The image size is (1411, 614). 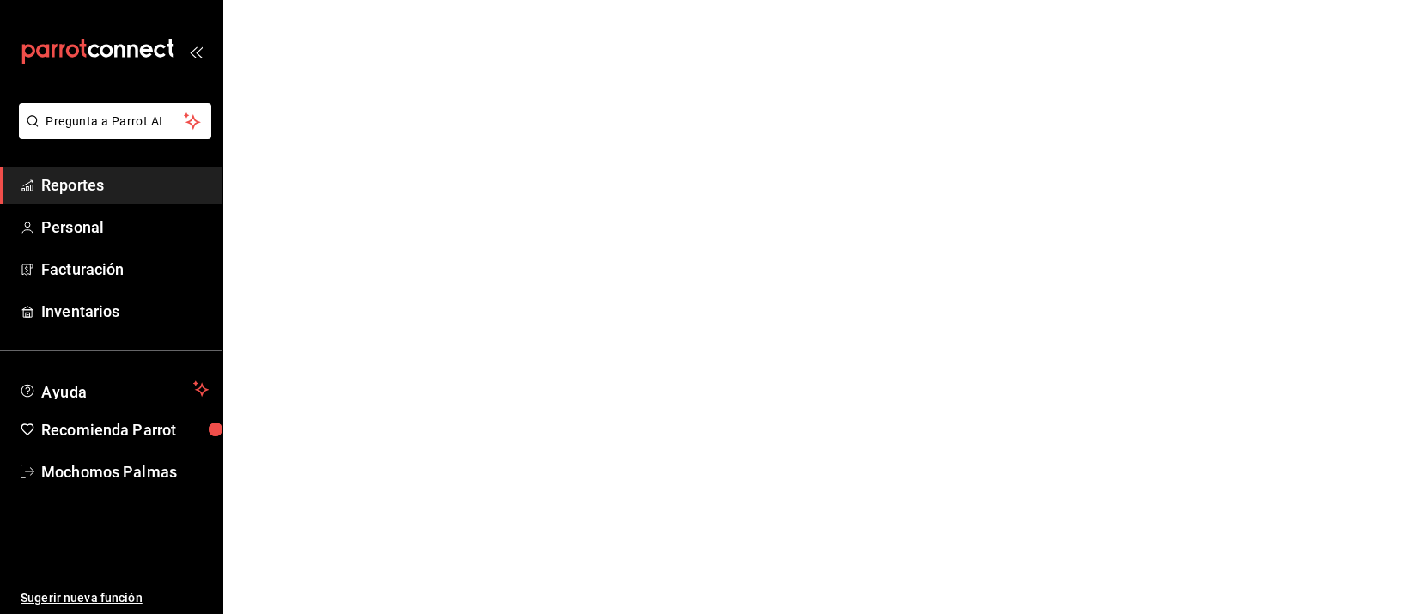 What do you see at coordinates (125, 472) in the screenshot?
I see `span: Mochomos Palmas` at bounding box center [125, 472].